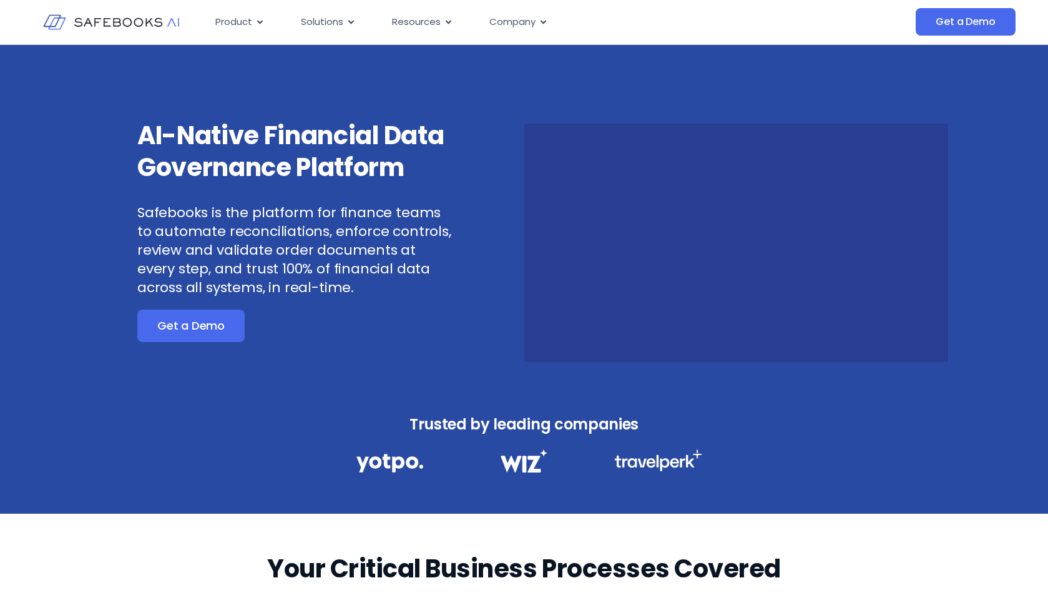 Image resolution: width=1048 pixels, height=598 pixels. Describe the element at coordinates (524, 461) in the screenshot. I see `img: Financial Data Governance 2` at that location.